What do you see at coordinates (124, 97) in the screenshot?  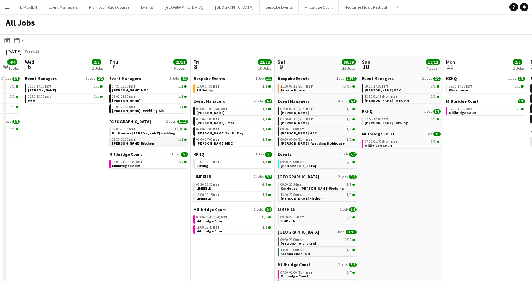 I see `span: 08:00-23:30` at bounding box center [124, 97].